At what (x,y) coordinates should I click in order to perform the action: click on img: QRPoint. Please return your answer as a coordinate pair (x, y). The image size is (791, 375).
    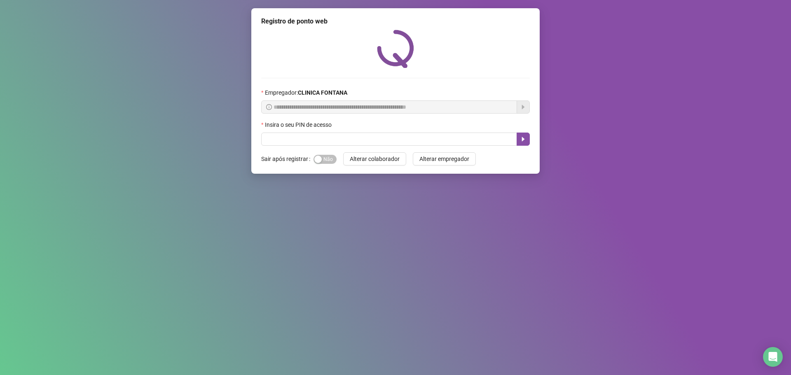
    Looking at the image, I should click on (396, 49).